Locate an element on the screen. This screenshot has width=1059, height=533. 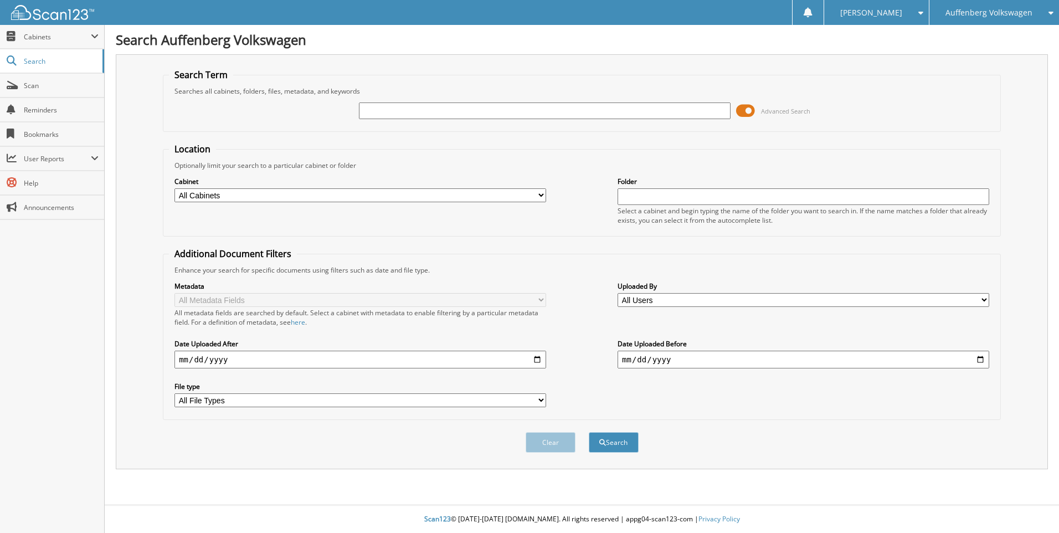
legend: Search Term is located at coordinates (201, 75).